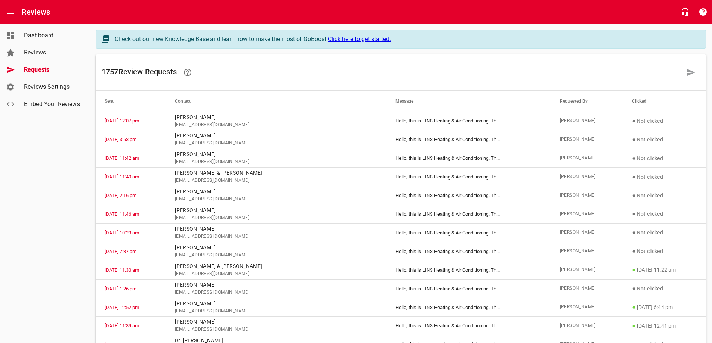  I want to click on a: Click here to get started., so click(359, 39).